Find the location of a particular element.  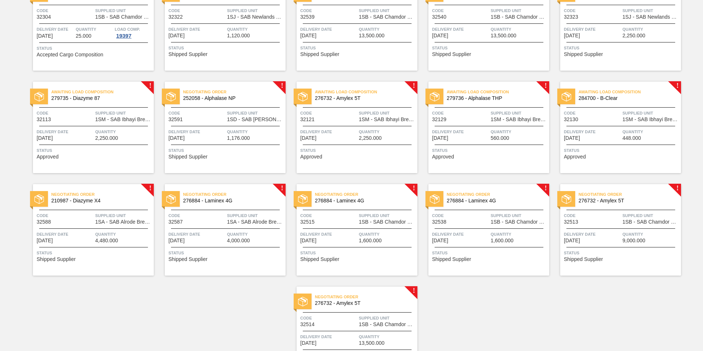

a: !statusAwaiting Load Composition284700 - B-ClearCode32130Supplied Unit1SM - SAB Ibhayi BreweryDel... is located at coordinates (615, 127).